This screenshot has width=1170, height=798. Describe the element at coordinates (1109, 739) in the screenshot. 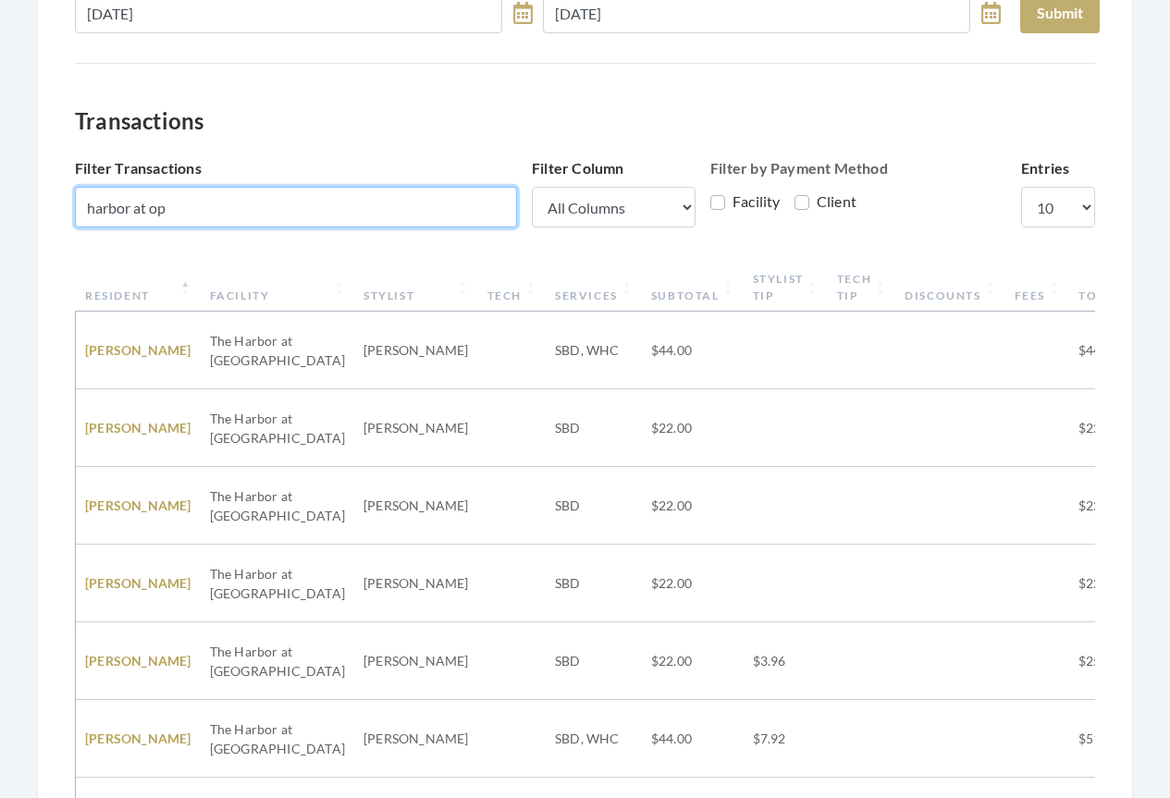

I see `td: $51.92` at that location.